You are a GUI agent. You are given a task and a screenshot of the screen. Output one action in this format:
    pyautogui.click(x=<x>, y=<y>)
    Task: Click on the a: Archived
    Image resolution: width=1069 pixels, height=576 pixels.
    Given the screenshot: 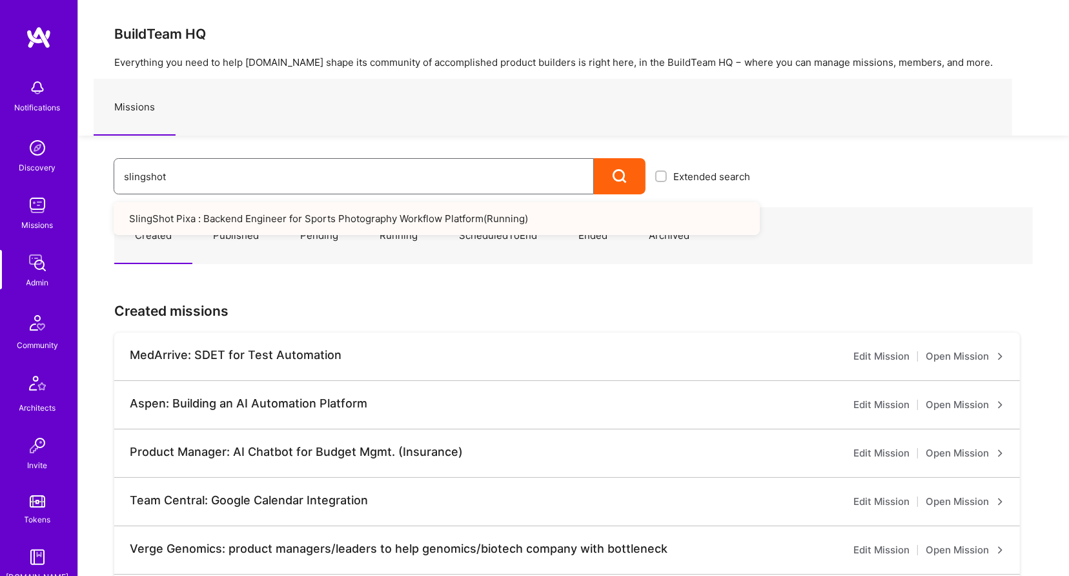 What is the action you would take?
    pyautogui.click(x=669, y=236)
    